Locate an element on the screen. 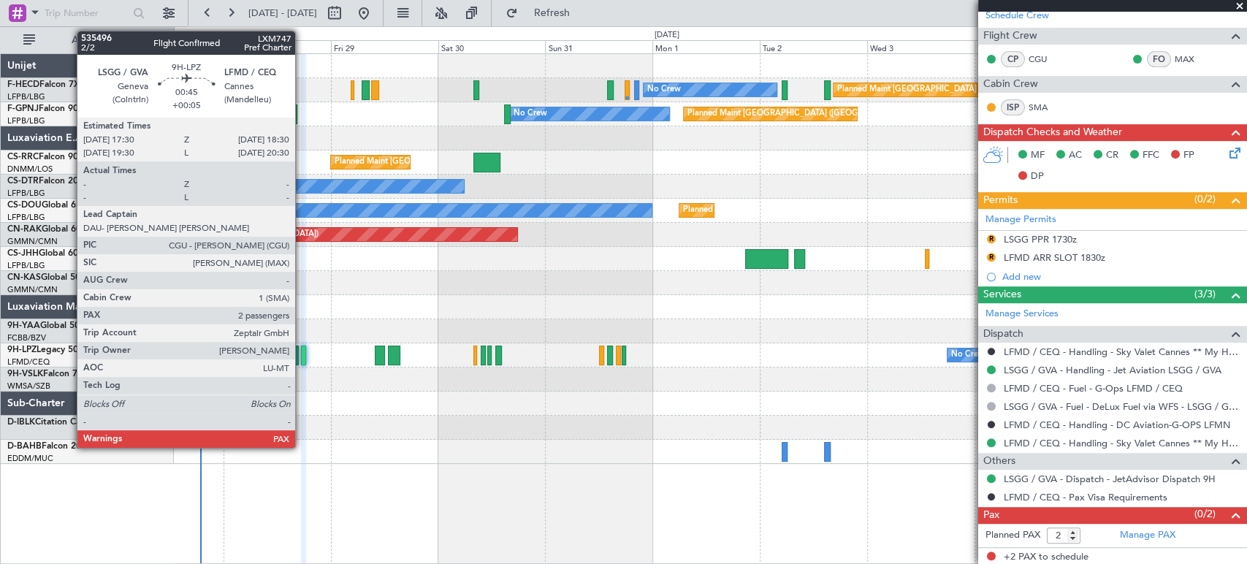 This screenshot has height=564, width=1247. div: Sat 30 is located at coordinates (492, 47).